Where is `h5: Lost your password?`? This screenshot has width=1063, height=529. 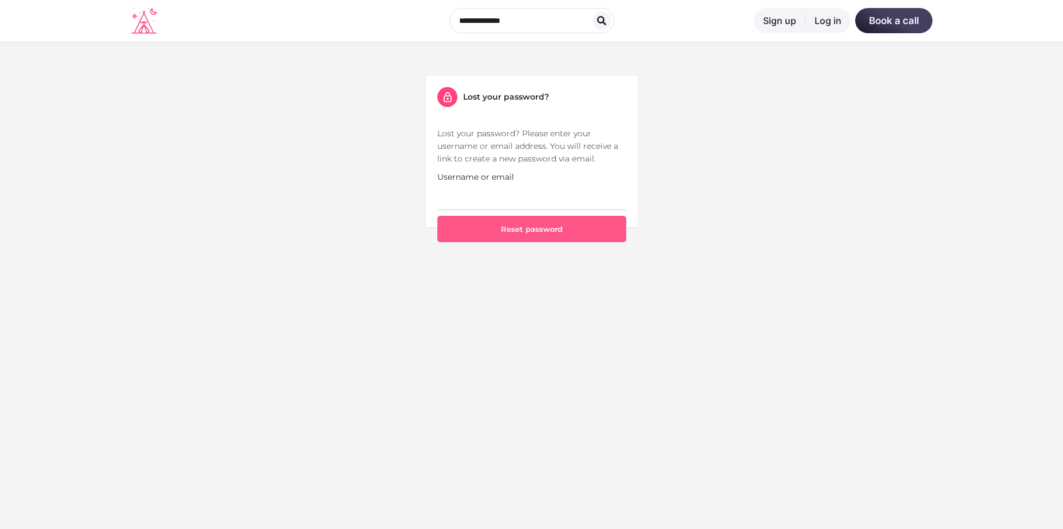
h5: Lost your password? is located at coordinates (506, 97).